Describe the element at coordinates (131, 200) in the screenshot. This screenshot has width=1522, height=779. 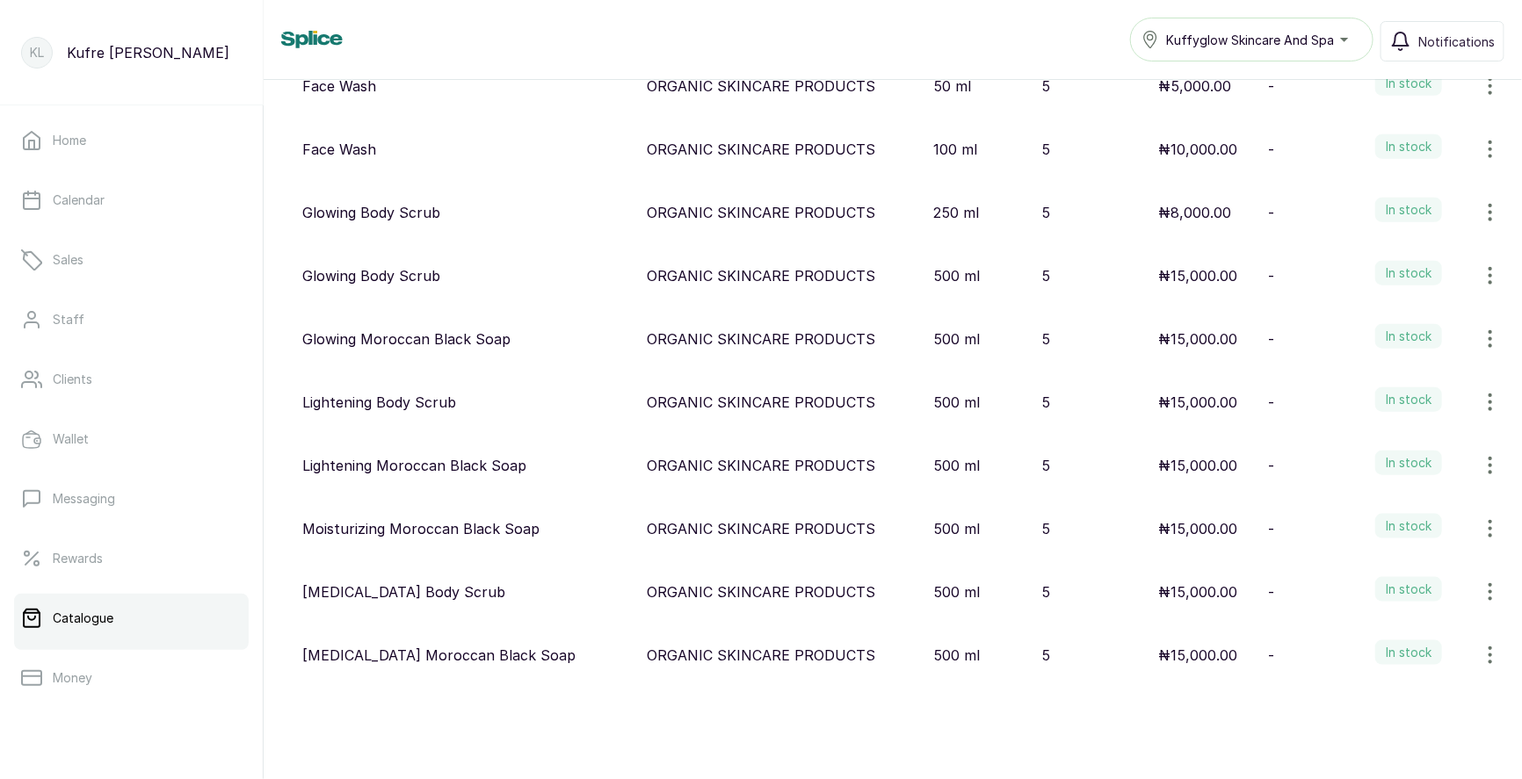
I see `a: Calendar` at that location.